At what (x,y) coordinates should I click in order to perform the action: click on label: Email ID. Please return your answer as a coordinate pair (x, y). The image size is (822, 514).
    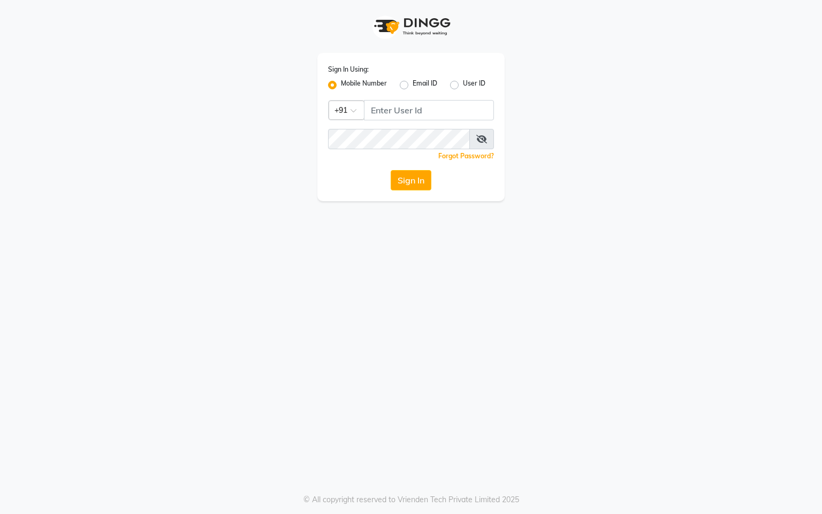
    Looking at the image, I should click on (425, 85).